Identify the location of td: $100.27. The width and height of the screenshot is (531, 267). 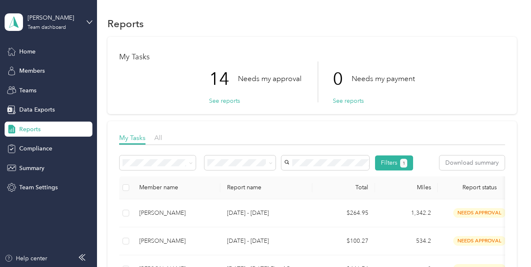
(343, 241).